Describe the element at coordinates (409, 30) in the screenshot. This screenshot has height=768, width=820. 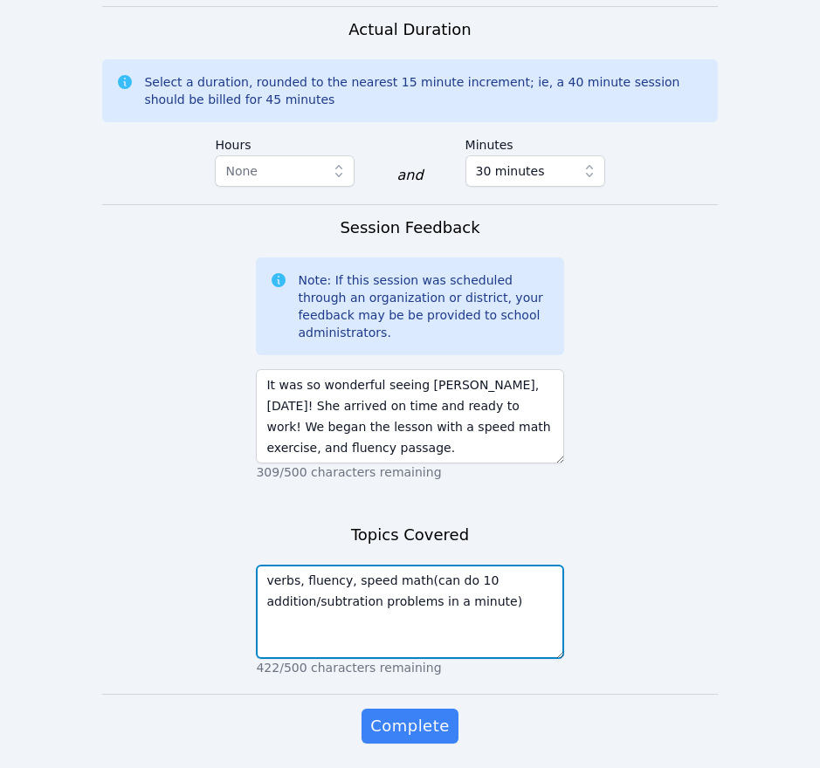
I see `h3: Actual Duration` at that location.